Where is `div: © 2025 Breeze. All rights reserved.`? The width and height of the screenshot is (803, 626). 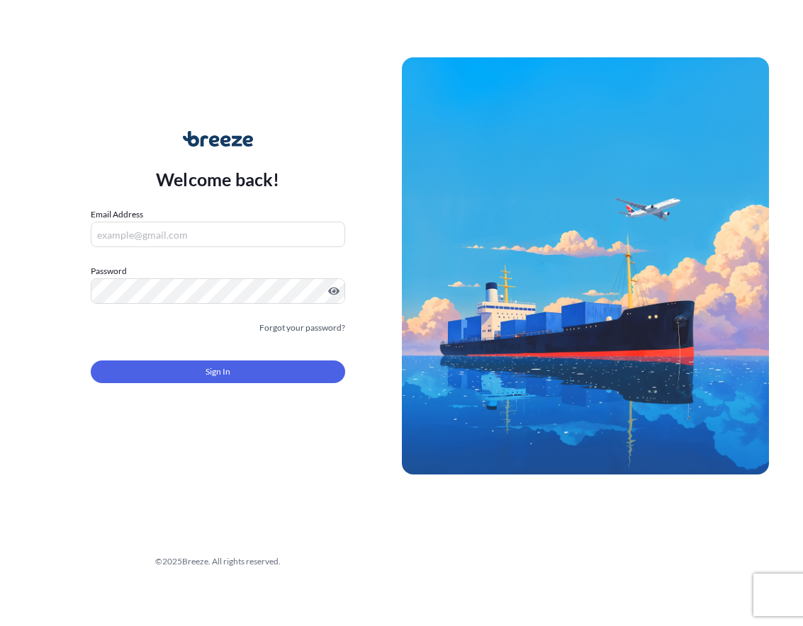 div: © 2025 Breeze. All rights reserved. is located at coordinates (218, 562).